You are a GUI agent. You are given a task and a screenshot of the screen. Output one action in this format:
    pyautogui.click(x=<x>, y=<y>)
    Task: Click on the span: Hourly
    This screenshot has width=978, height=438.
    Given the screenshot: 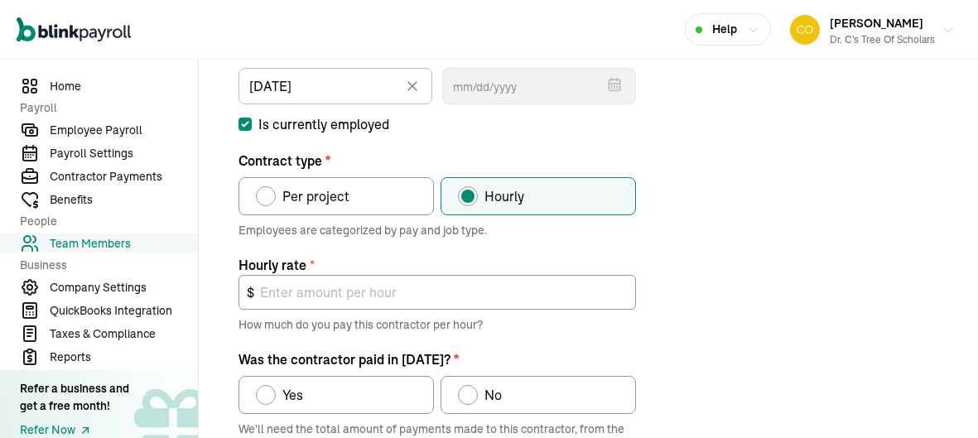 What is the action you would take?
    pyautogui.click(x=504, y=196)
    